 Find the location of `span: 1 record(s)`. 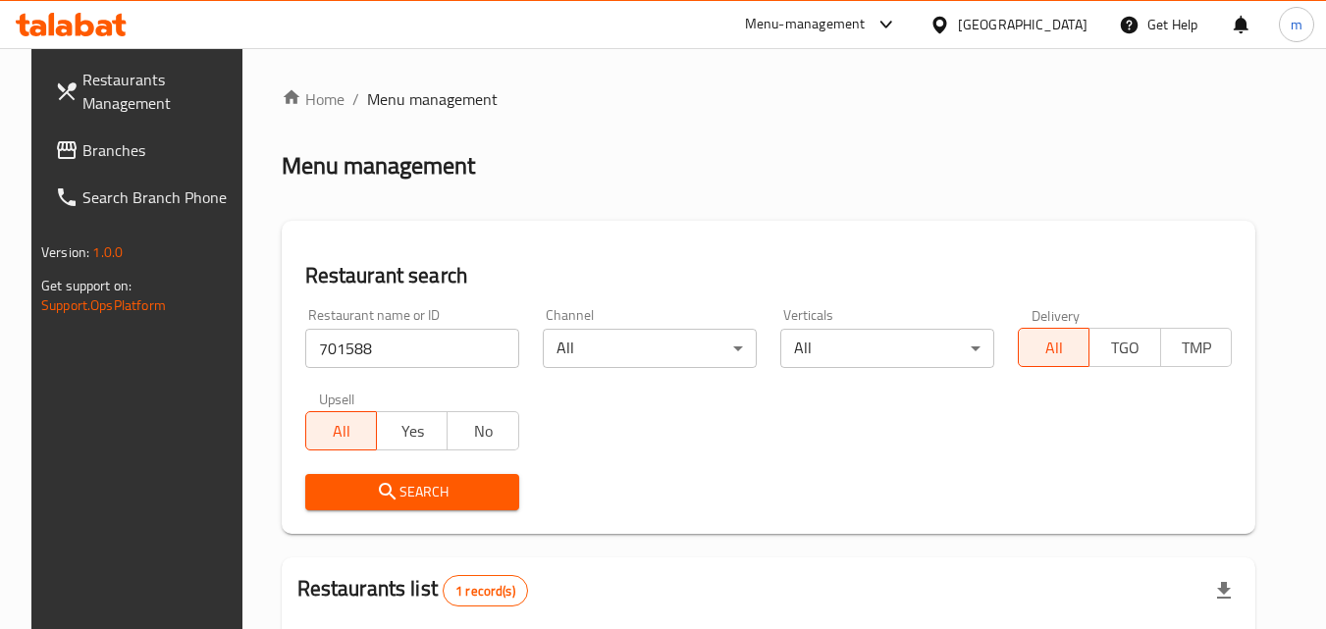

span: 1 record(s) is located at coordinates (485, 591).